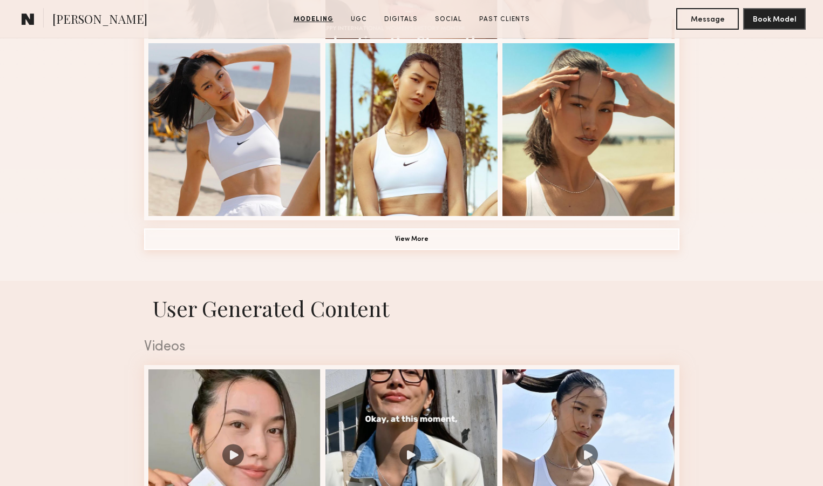 This screenshot has width=823, height=486. Describe the element at coordinates (774, 18) in the screenshot. I see `a: Book Model` at that location.